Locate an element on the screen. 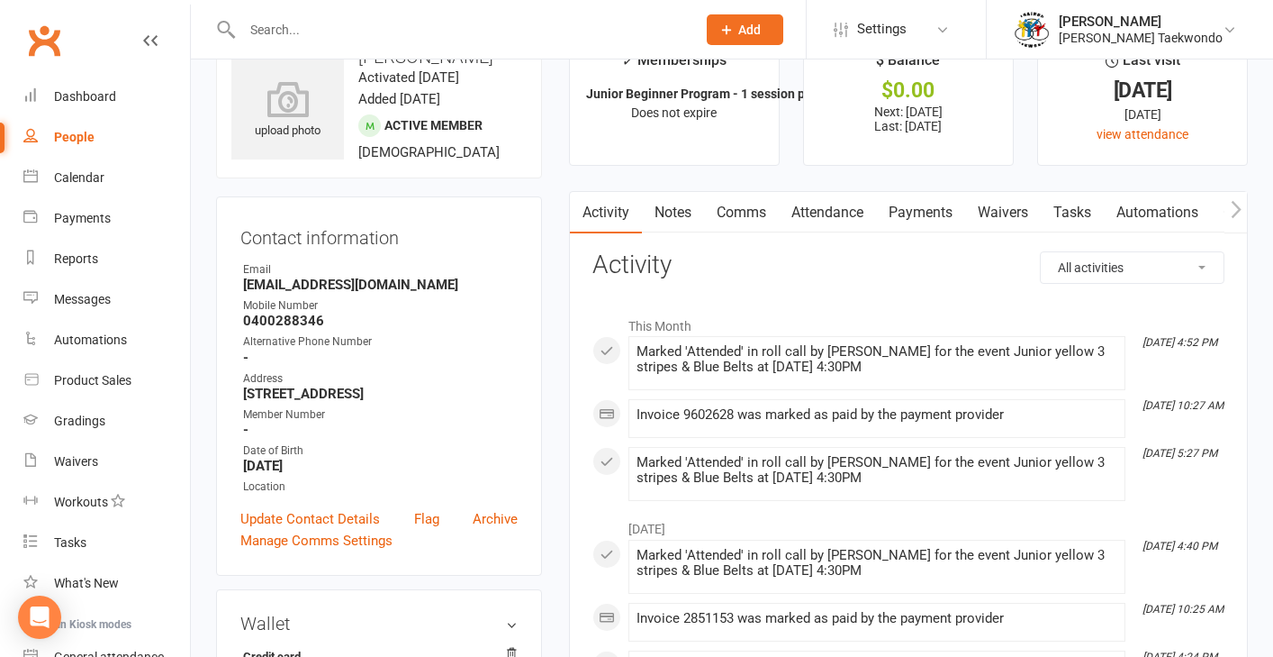 The image size is (1273, 657). div: Calendar is located at coordinates (79, 177).